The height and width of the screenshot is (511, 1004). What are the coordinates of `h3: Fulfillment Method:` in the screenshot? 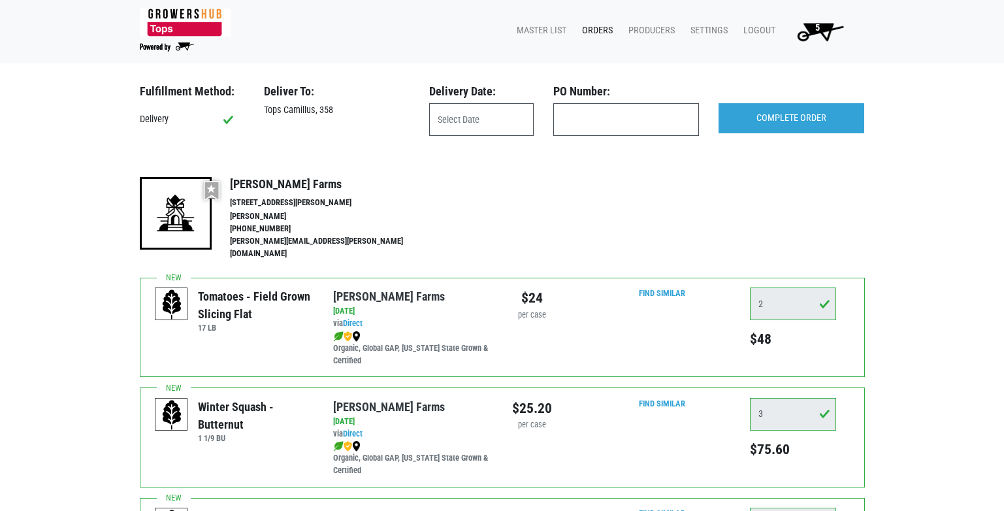 It's located at (192, 91).